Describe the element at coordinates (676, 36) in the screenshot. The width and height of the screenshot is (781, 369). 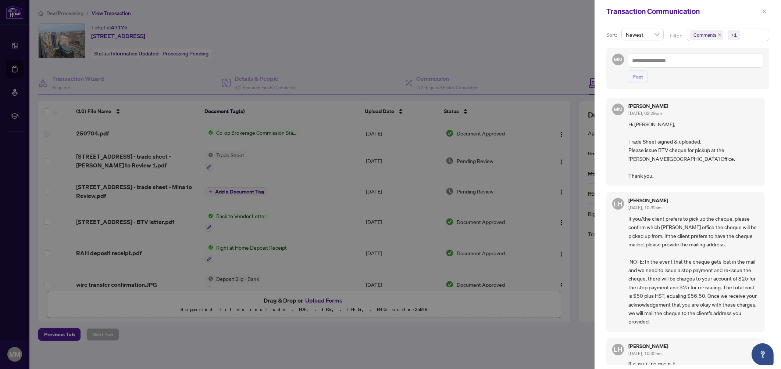
I see `p: Filter:` at that location.